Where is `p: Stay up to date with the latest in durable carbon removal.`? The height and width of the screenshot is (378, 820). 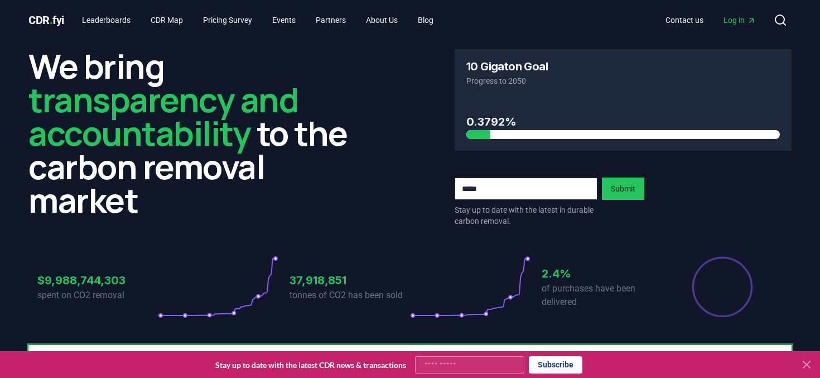
p: Stay up to date with the latest in durable carbon removal. is located at coordinates (526, 215).